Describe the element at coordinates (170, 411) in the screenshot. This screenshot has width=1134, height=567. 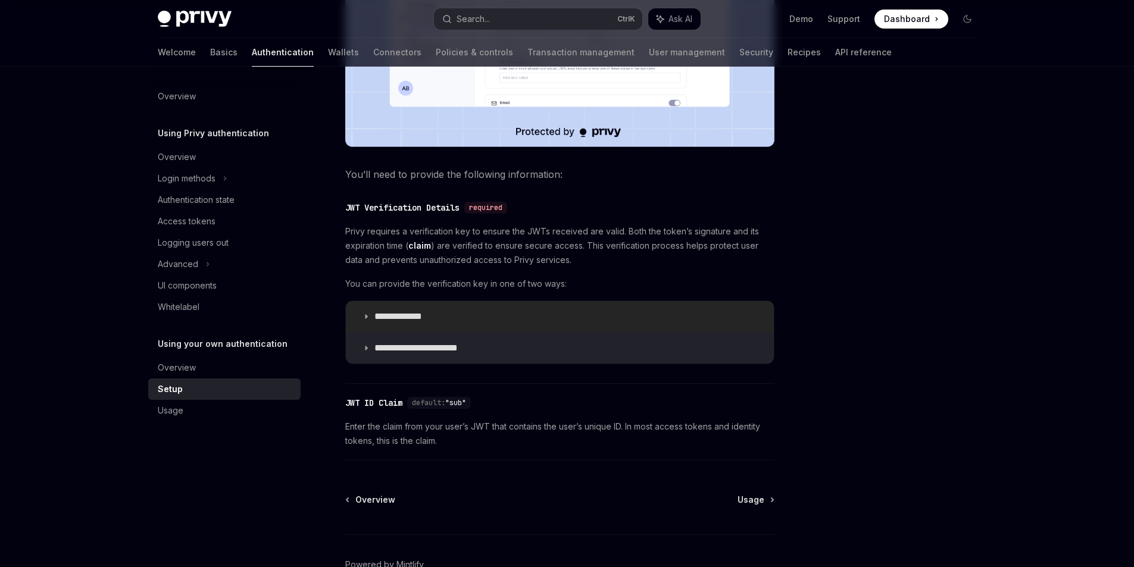
I see `div: Usage` at that location.